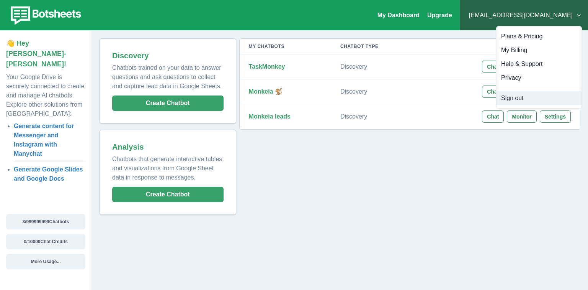 Image resolution: width=588 pixels, height=290 pixels. What do you see at coordinates (168, 147) in the screenshot?
I see `h2: Analysis` at bounding box center [168, 147].